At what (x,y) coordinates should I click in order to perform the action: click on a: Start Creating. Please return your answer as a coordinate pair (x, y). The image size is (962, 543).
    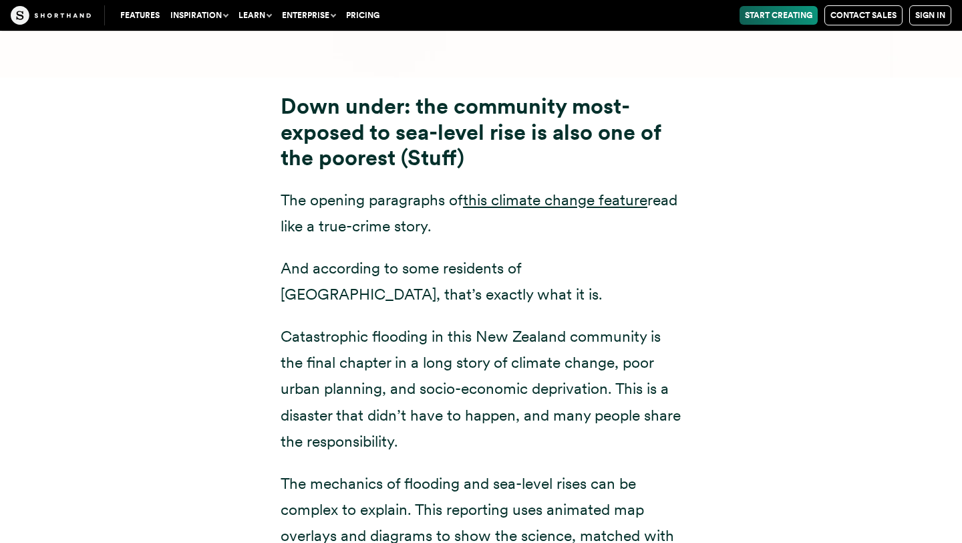
    Looking at the image, I should click on (778, 15).